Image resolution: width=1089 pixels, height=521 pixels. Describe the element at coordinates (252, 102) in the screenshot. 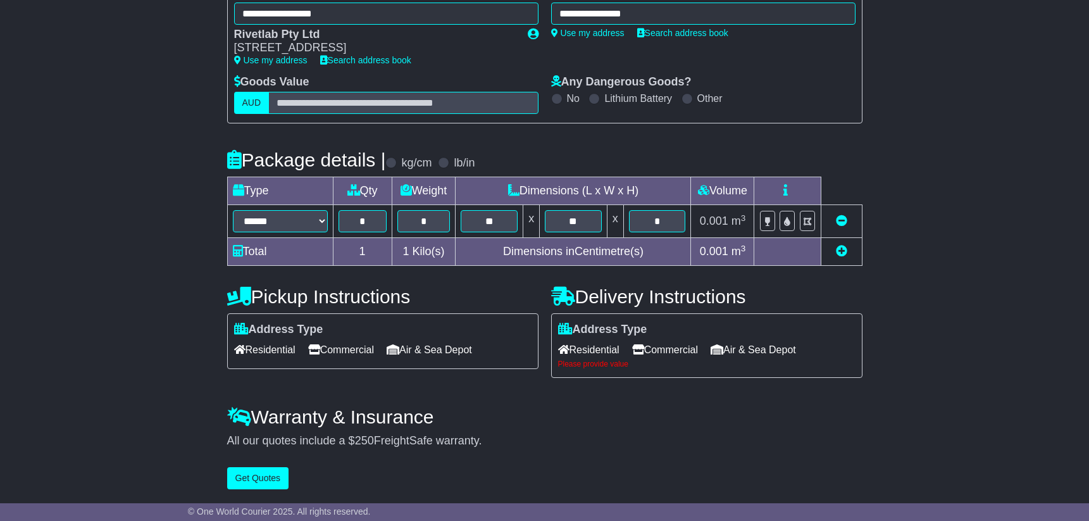

I see `label: AUD` at that location.